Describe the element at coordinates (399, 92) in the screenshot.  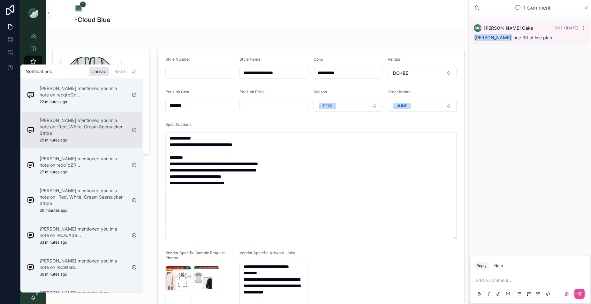
I see `span: Order Month` at that location.